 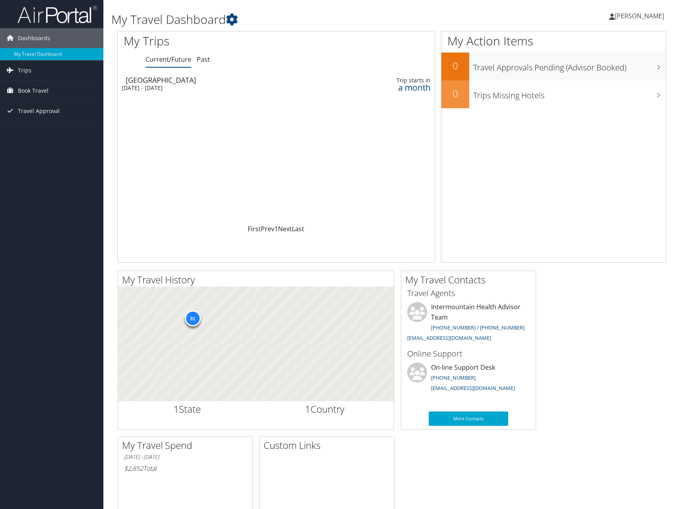 What do you see at coordinates (468, 418) in the screenshot?
I see `a: More Contacts` at bounding box center [468, 418].